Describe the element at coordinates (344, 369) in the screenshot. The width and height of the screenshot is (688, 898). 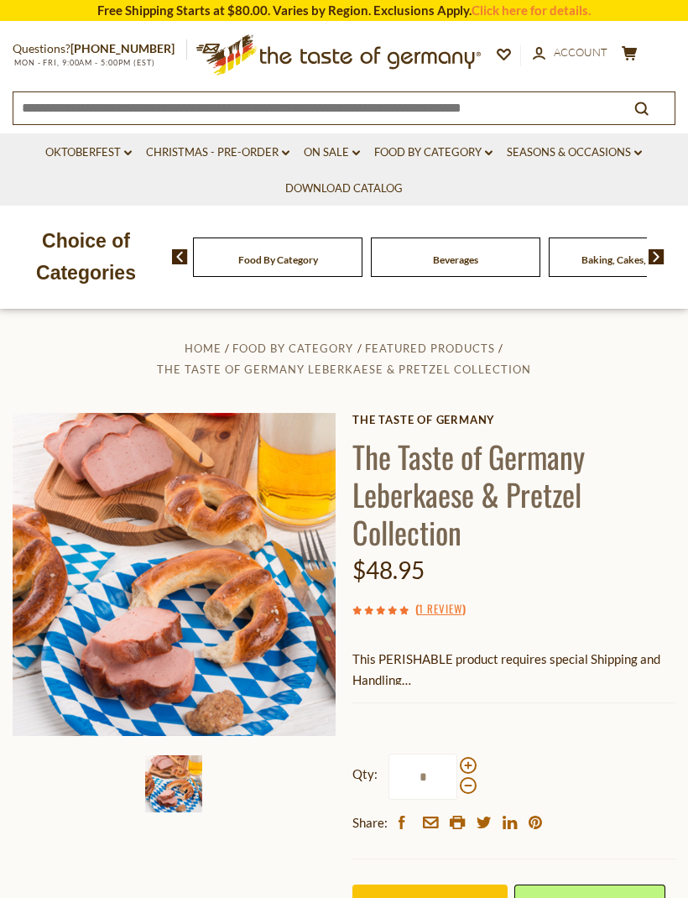
I see `a: The Taste of Germany Leberkaese & Pretzel Collection` at that location.